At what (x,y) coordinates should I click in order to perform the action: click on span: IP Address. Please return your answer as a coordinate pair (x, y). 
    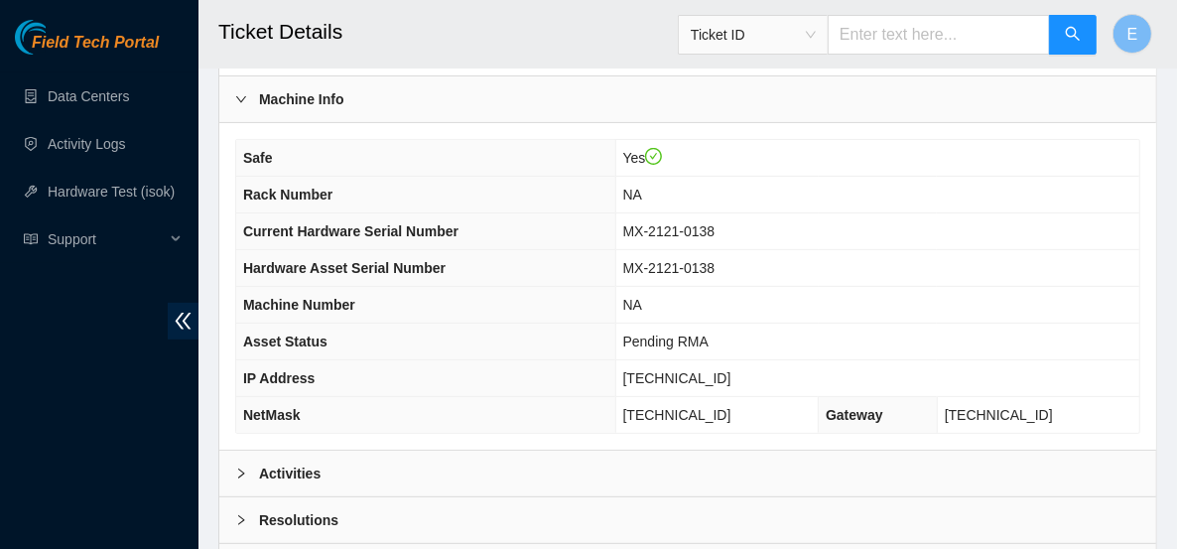
    Looking at the image, I should click on (279, 378).